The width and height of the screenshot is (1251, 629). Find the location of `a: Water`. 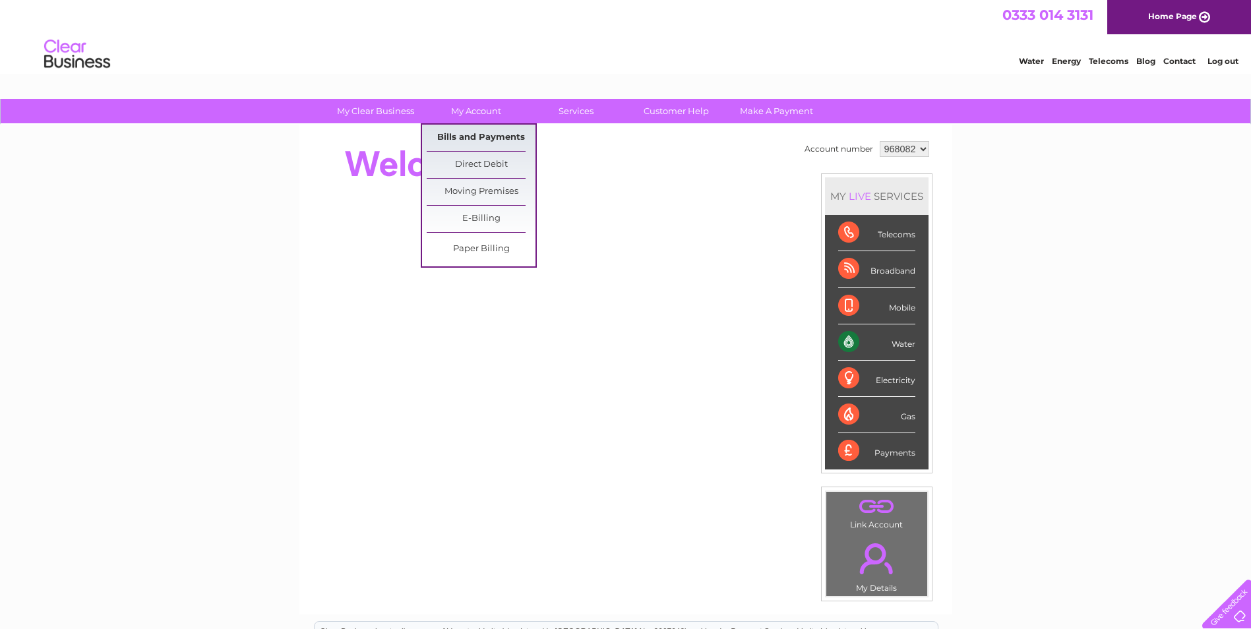

a: Water is located at coordinates (1032, 61).